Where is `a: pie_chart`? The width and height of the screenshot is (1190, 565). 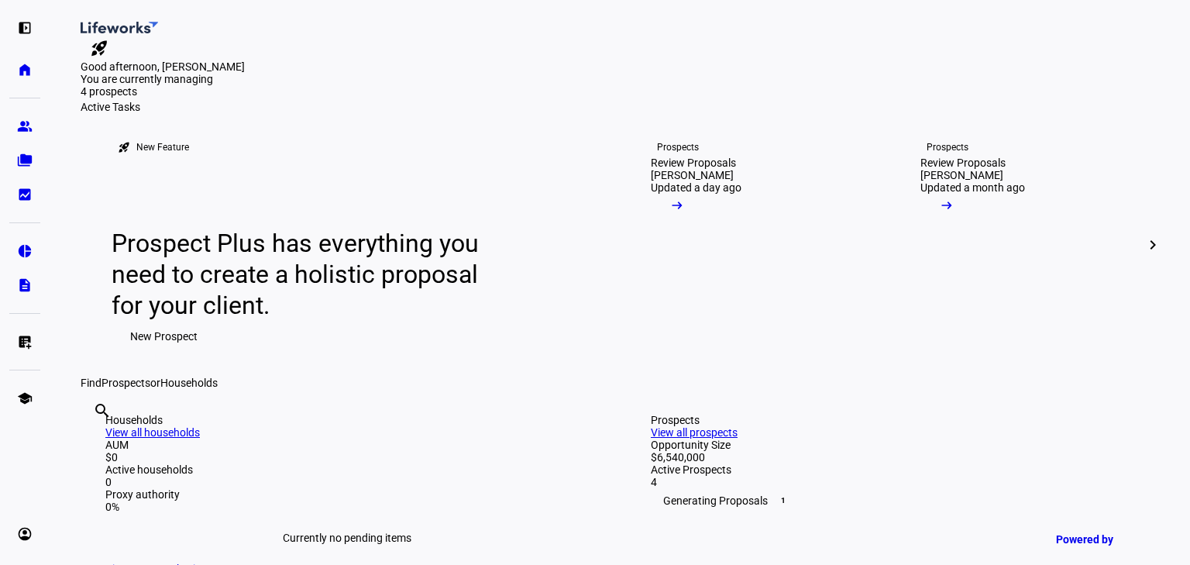
a: pie_chart is located at coordinates (25, 251).